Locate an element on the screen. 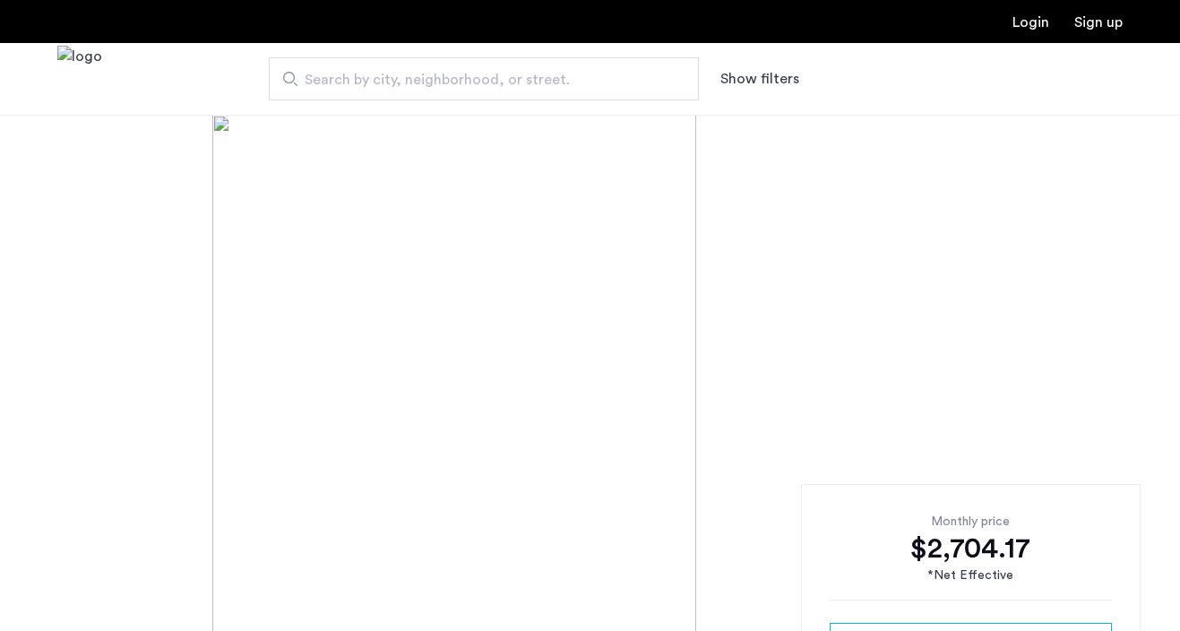 Image resolution: width=1180 pixels, height=631 pixels. div: $2,704.17 is located at coordinates (970, 548).